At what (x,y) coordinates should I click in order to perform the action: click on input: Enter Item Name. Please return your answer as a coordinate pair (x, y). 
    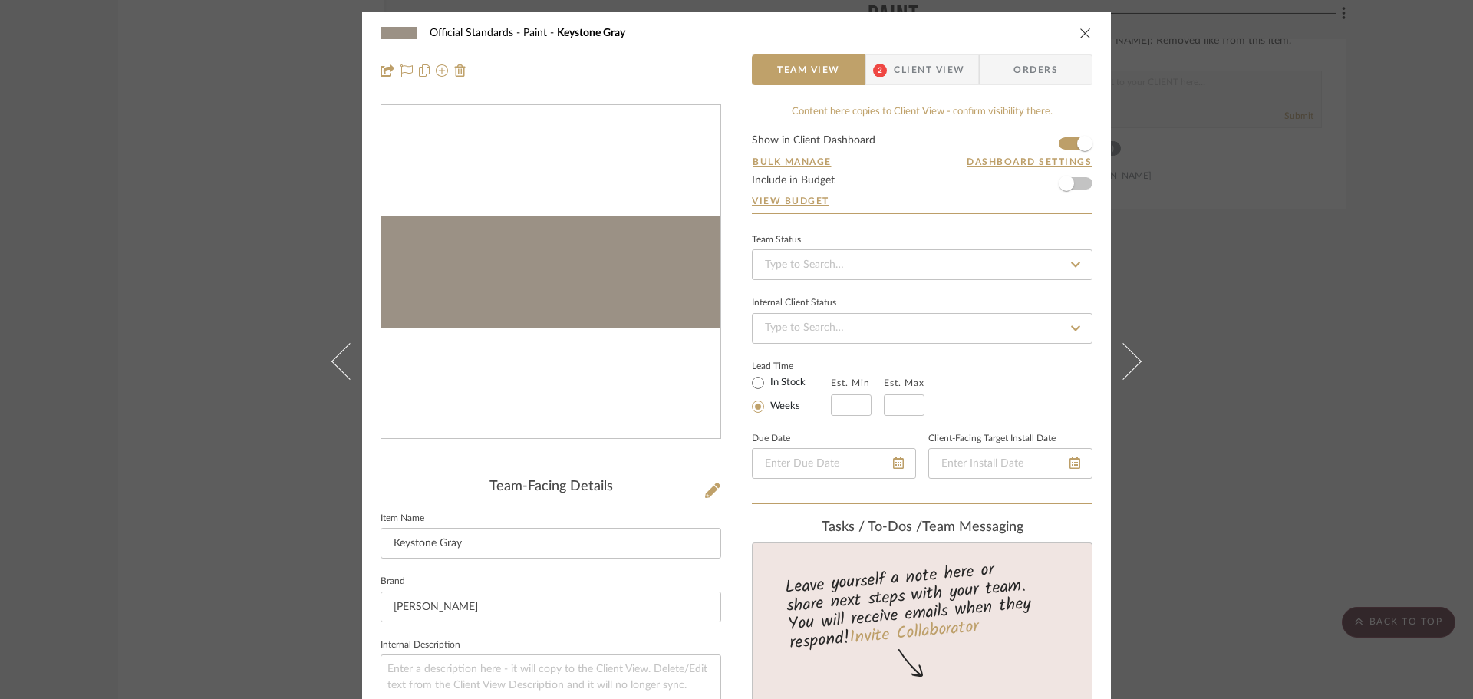
    Looking at the image, I should click on (551, 543).